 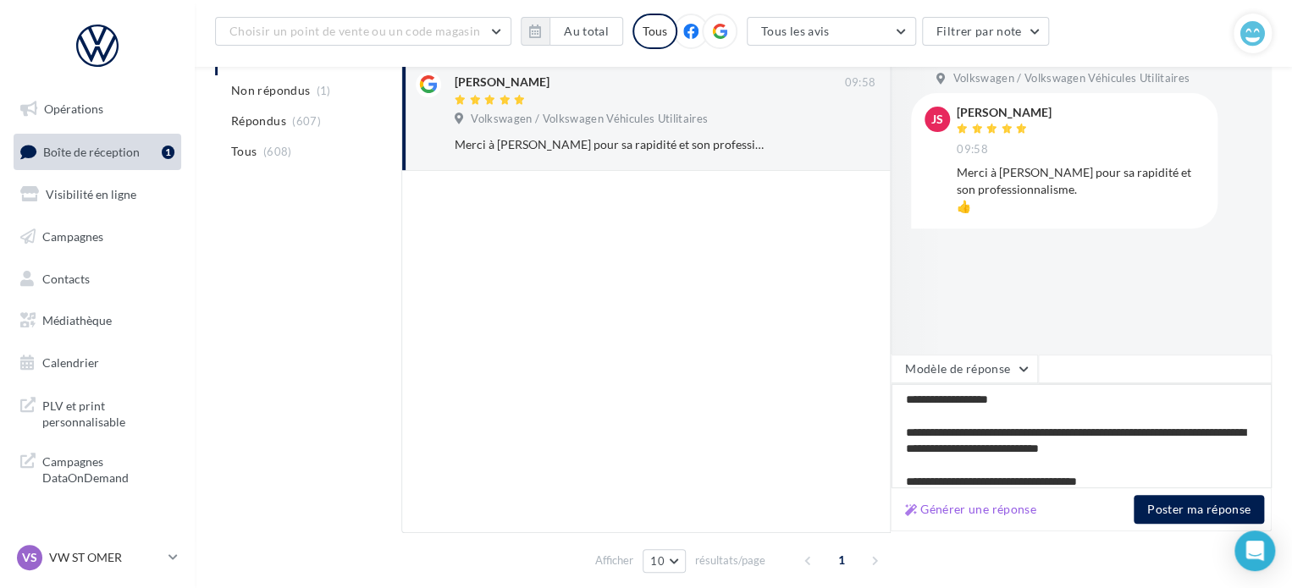 I want to click on button: Poster ma réponse, so click(x=1199, y=510).